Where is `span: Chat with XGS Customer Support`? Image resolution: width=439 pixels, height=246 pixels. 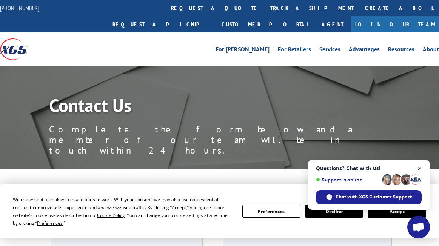 span: Chat with XGS Customer Support is located at coordinates (374, 197).